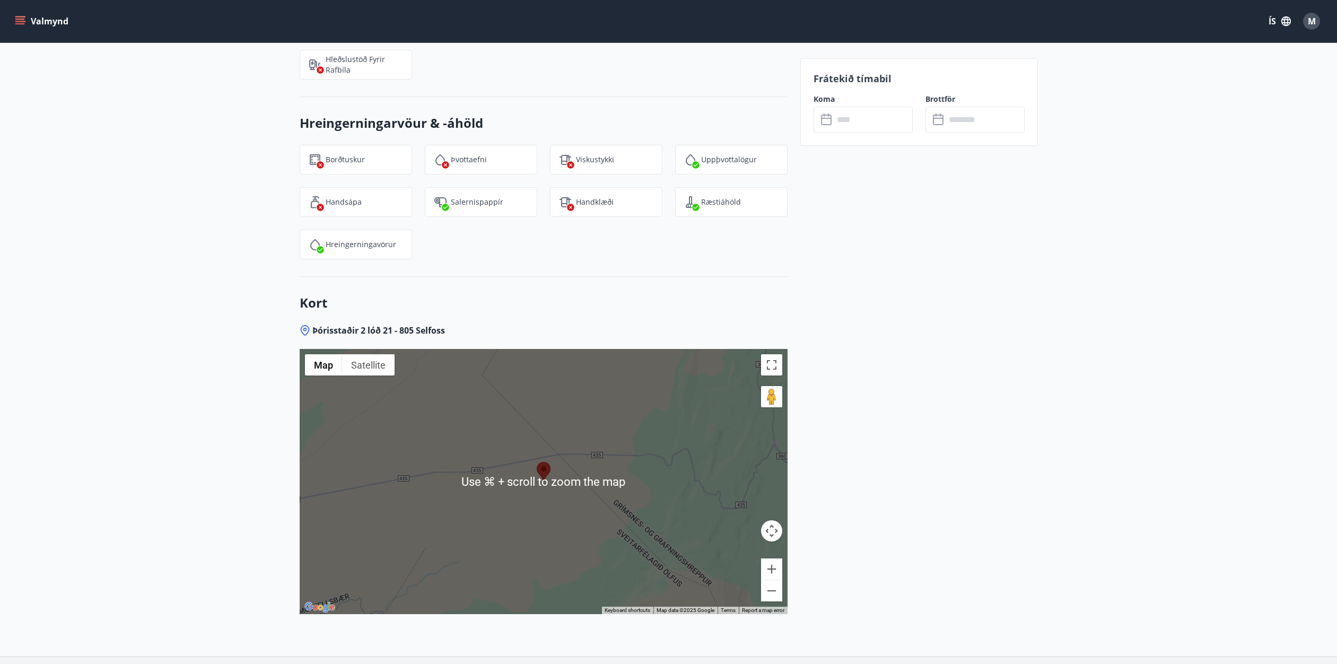  Describe the element at coordinates (345, 160) in the screenshot. I see `p: Borðtuskur` at that location.